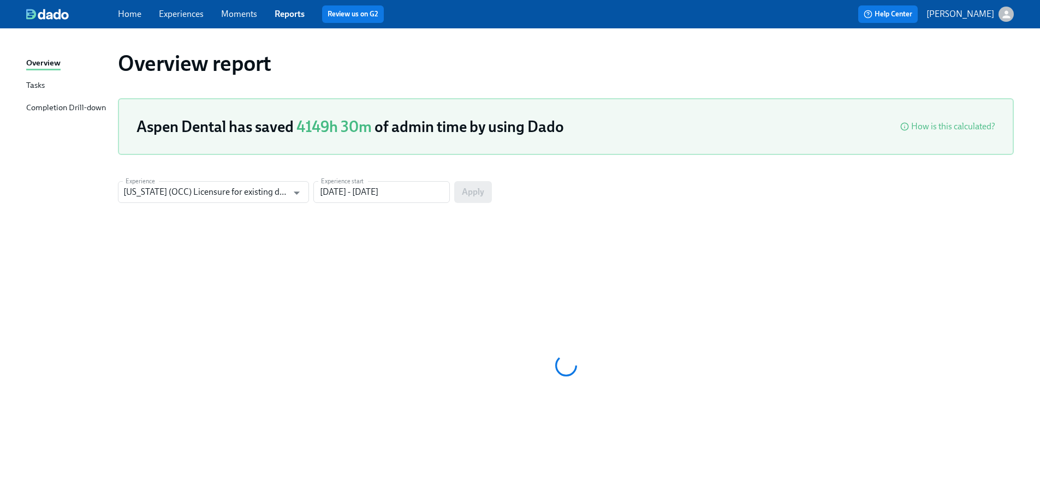 This screenshot has width=1040, height=497. What do you see at coordinates (194, 63) in the screenshot?
I see `h1: Overview report` at bounding box center [194, 63].